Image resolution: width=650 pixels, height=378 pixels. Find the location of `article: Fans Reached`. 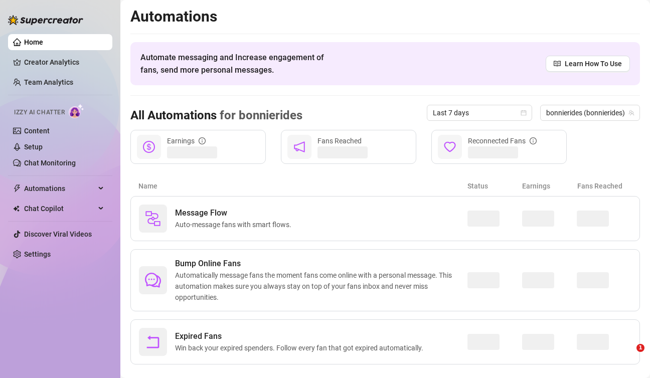

article: Fans Reached is located at coordinates (604, 186).